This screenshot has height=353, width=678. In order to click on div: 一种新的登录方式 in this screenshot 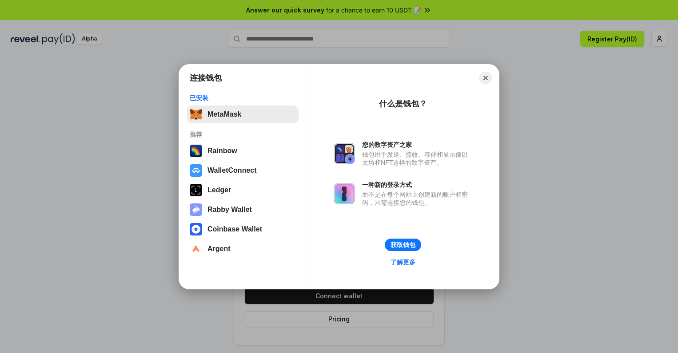, I will do `click(417, 184)`.